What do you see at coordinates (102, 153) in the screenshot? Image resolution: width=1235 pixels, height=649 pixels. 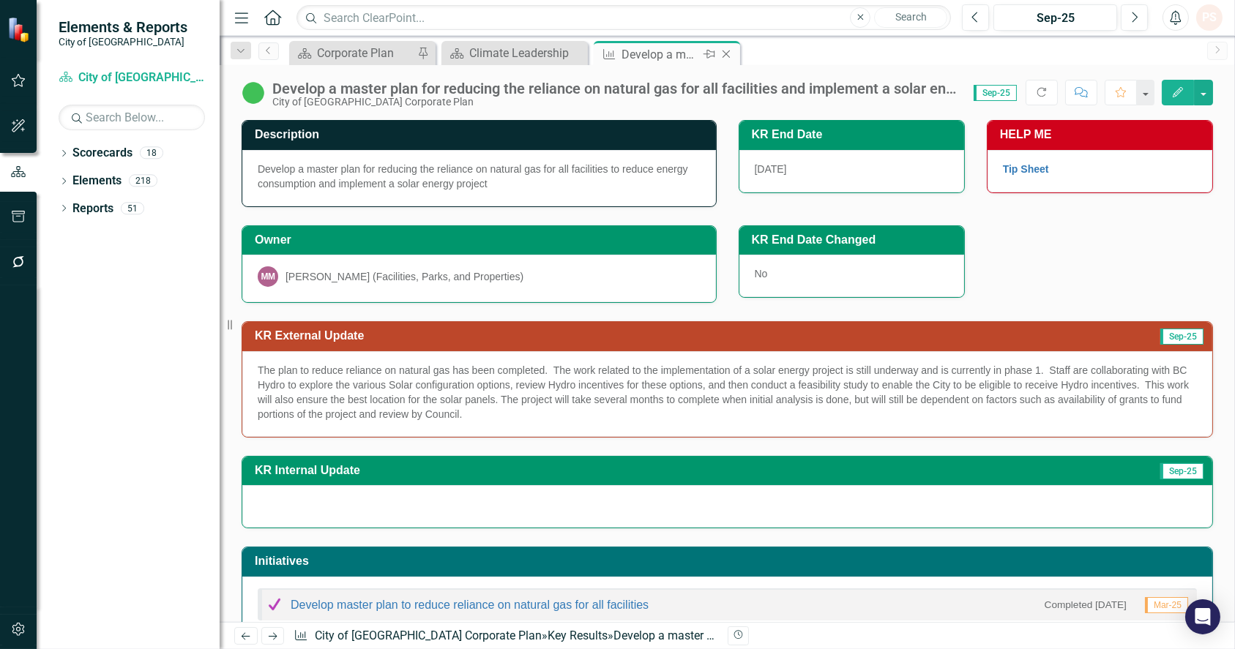 I see `a: Scorecards` at bounding box center [102, 153].